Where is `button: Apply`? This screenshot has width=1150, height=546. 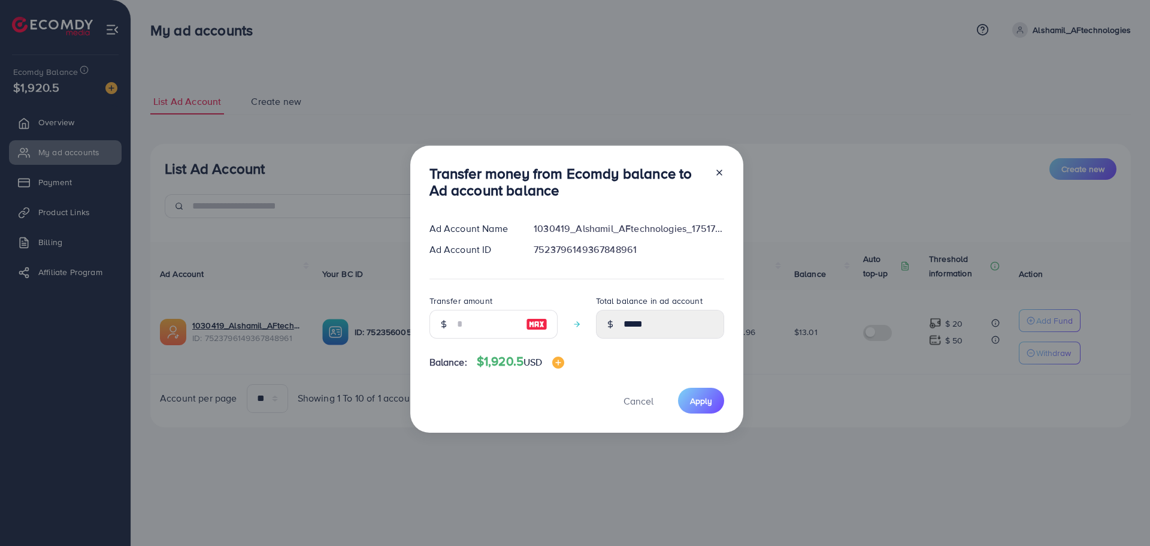 button: Apply is located at coordinates (701, 400).